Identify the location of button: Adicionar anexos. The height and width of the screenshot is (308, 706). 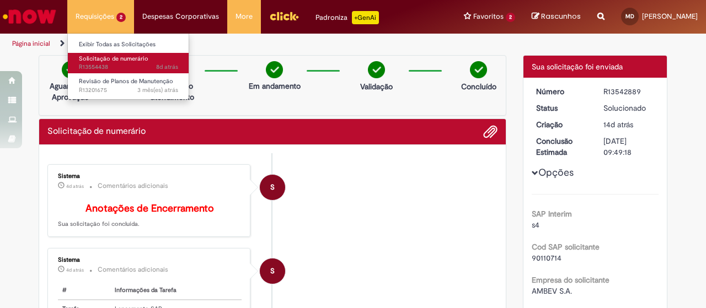
(490, 132).